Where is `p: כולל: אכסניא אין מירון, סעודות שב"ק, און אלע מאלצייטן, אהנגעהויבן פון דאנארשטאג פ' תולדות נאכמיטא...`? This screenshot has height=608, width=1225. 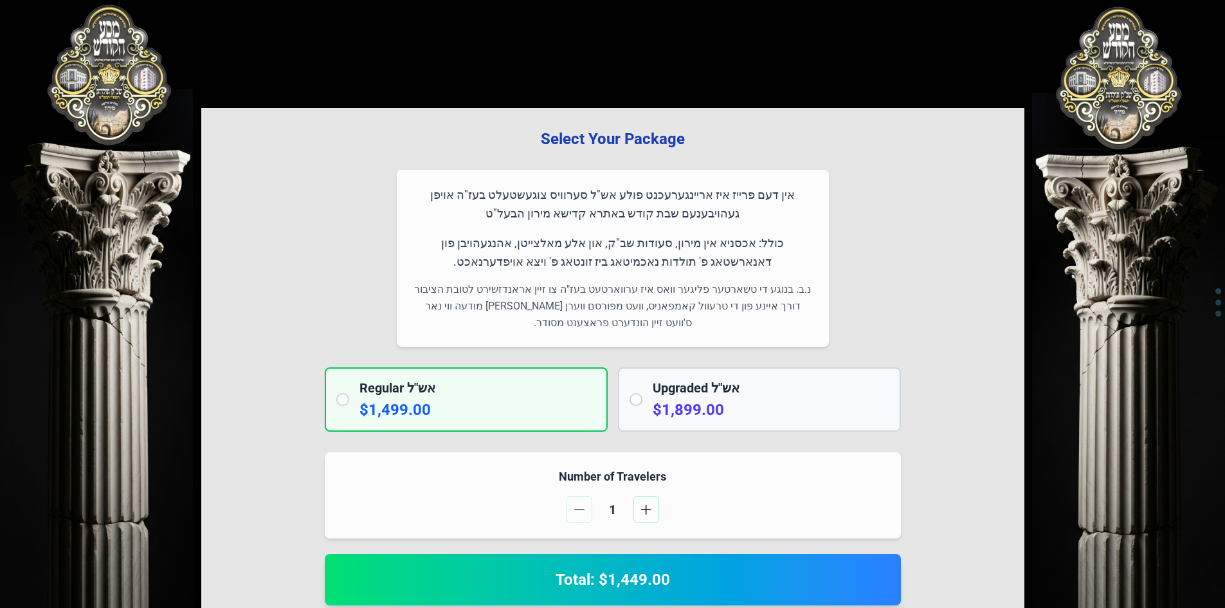
p: כולל: אכסניא אין מירון, סעודות שב"ק, און אלע מאלצייטן, אהנגעהויבן פון דאנארשטאג פ' תולדות נאכמיטא... is located at coordinates (613, 252).